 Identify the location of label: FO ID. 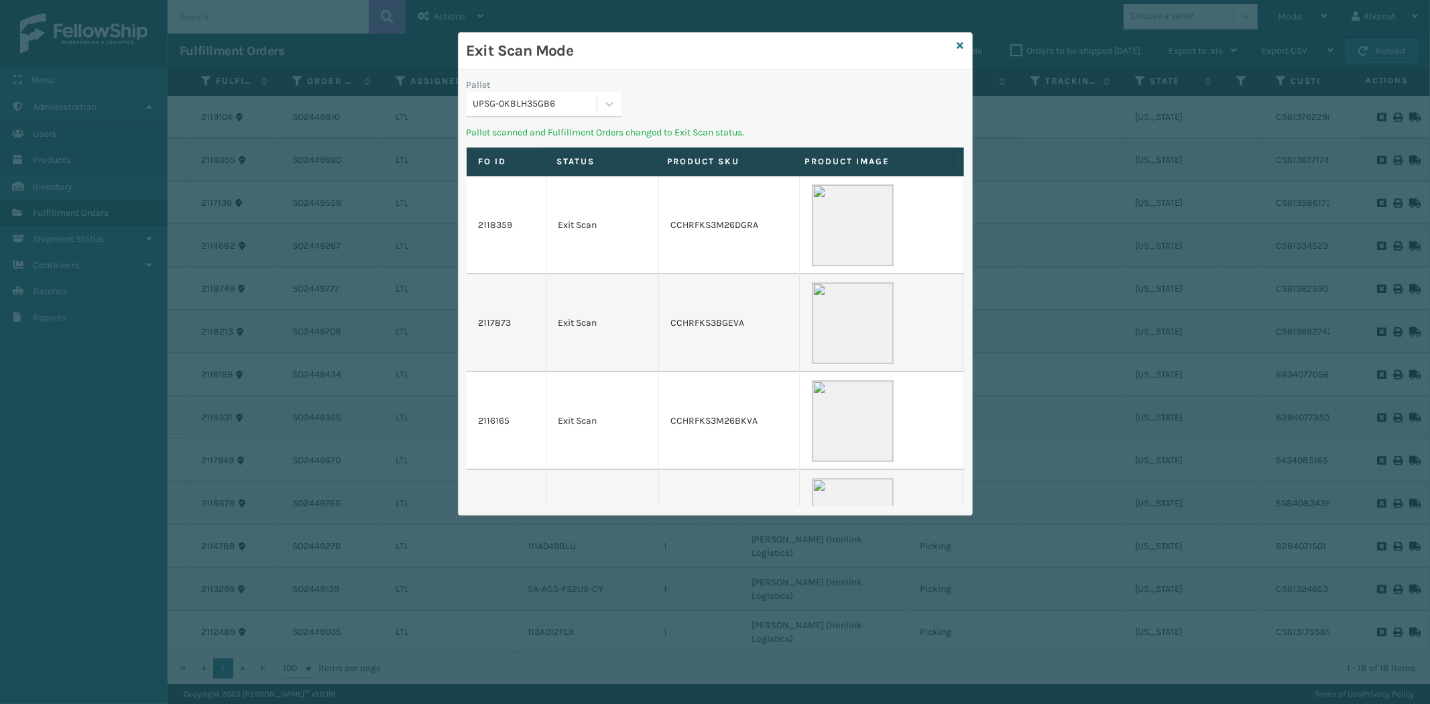
(505, 162).